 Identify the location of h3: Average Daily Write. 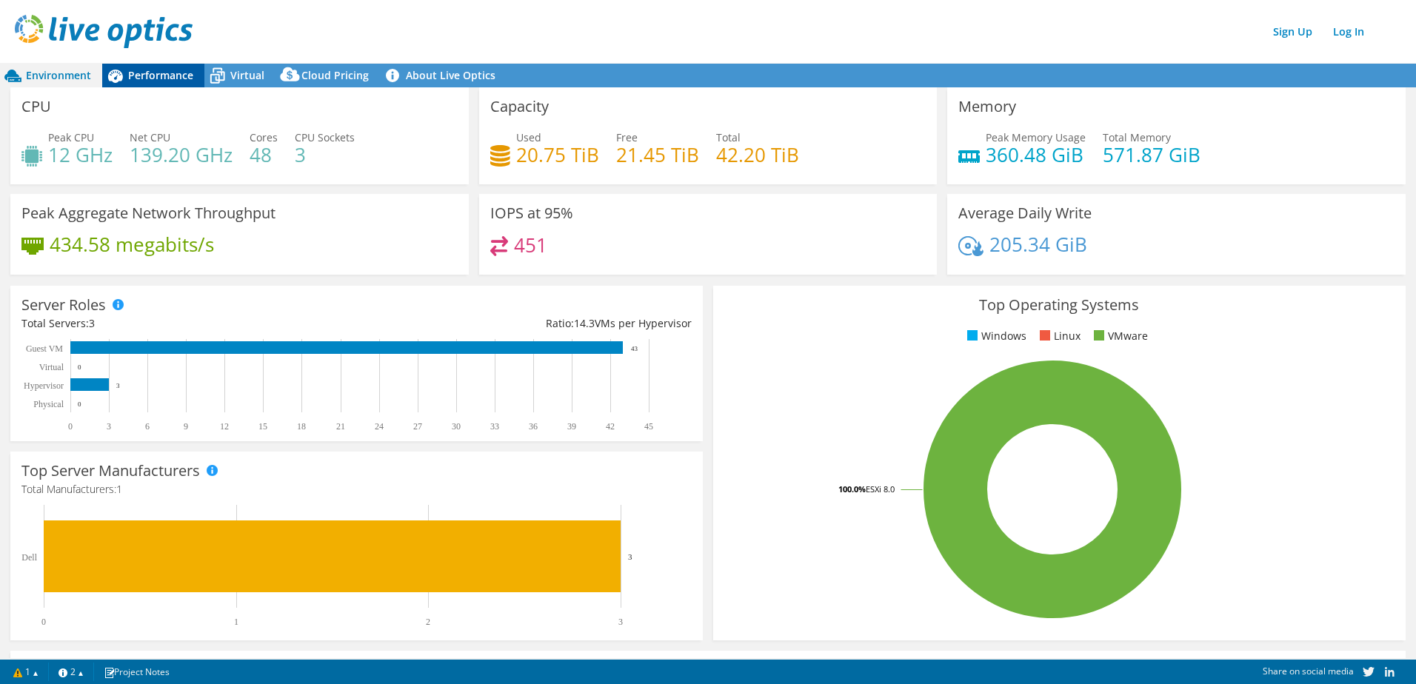
(1025, 213).